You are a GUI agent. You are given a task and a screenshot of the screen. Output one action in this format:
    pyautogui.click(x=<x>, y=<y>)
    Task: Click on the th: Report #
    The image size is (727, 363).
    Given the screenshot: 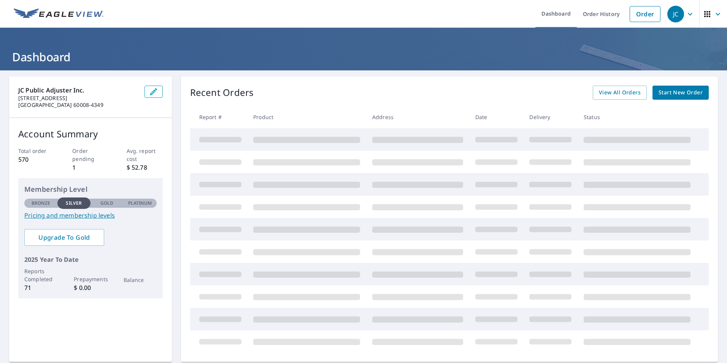 What is the action you would take?
    pyautogui.click(x=219, y=117)
    